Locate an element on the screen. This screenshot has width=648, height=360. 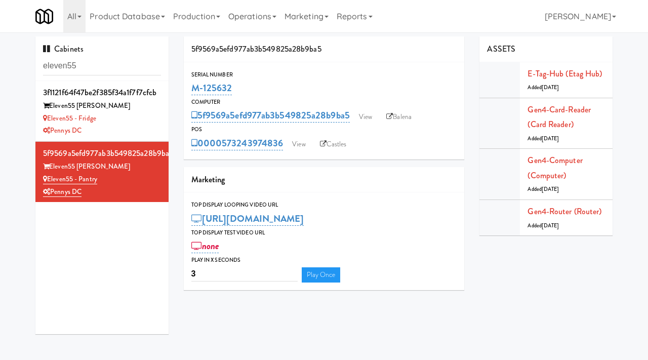
span: Cabinets is located at coordinates (63, 49).